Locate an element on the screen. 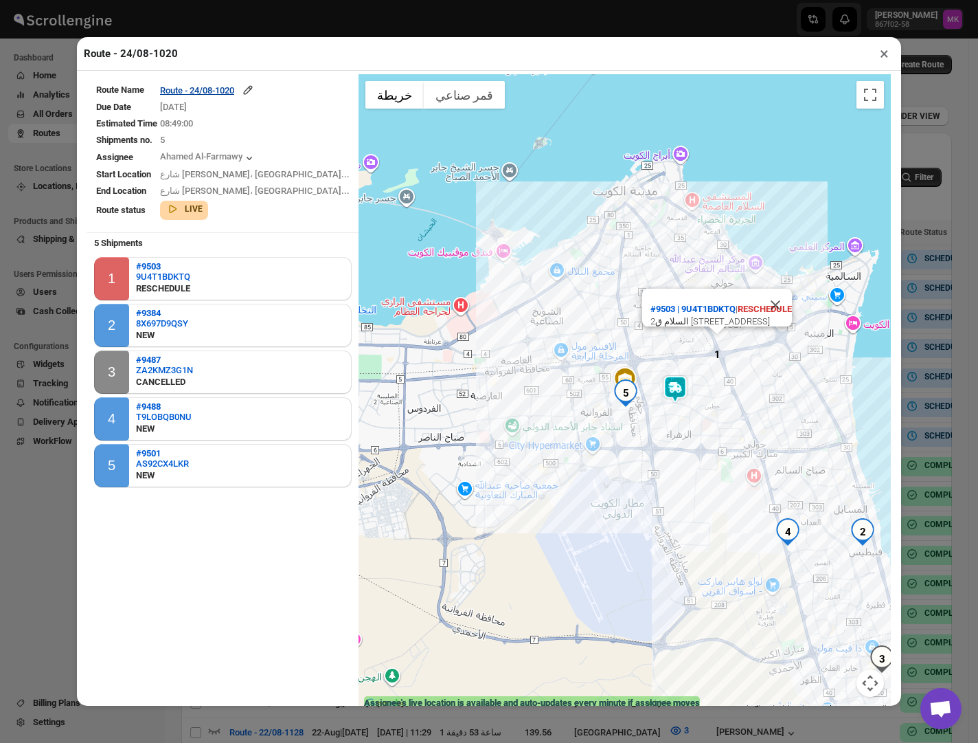 The width and height of the screenshot is (978, 743). button: اختصارات لوحة المفاتيح is located at coordinates (771, 708).